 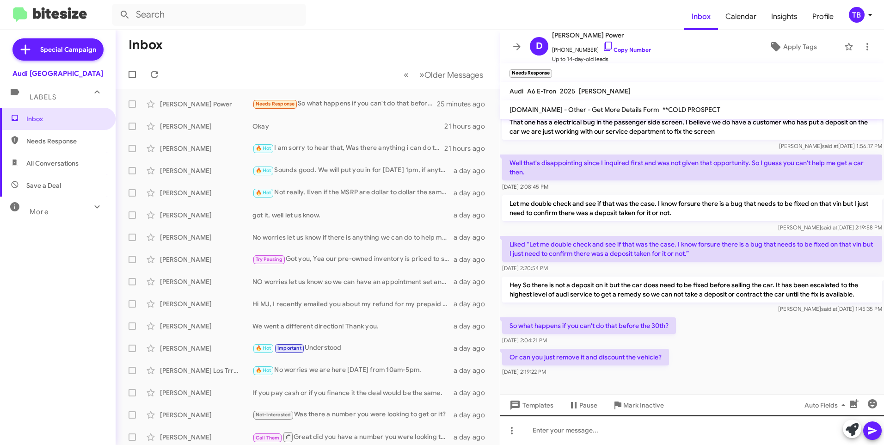 What do you see at coordinates (541, 91) in the screenshot?
I see `span: A6 E-Tron` at bounding box center [541, 91].